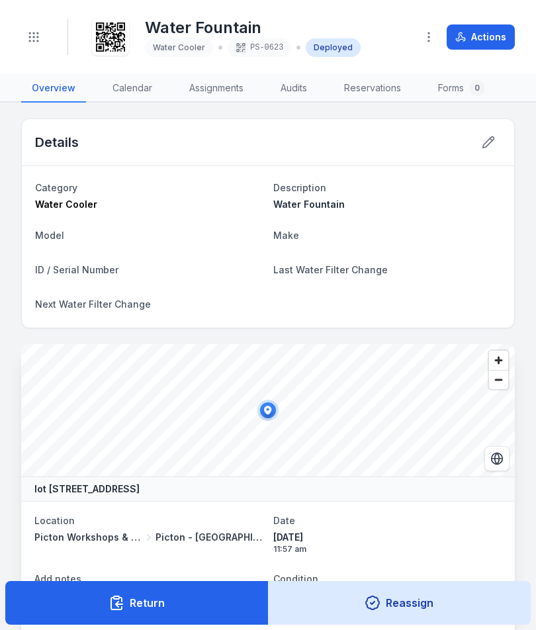 The width and height of the screenshot is (536, 630). Describe the element at coordinates (93, 304) in the screenshot. I see `span: Next Water Filter Change` at that location.